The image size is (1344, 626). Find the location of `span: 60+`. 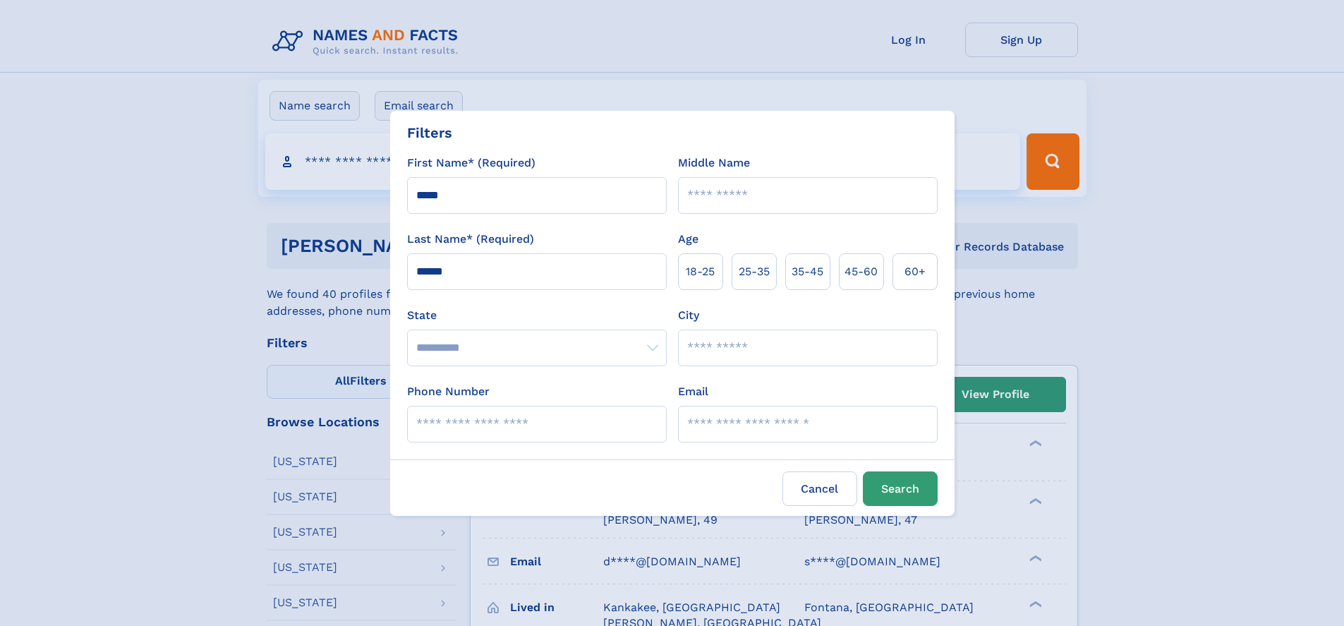

span: 60+ is located at coordinates (915, 272).